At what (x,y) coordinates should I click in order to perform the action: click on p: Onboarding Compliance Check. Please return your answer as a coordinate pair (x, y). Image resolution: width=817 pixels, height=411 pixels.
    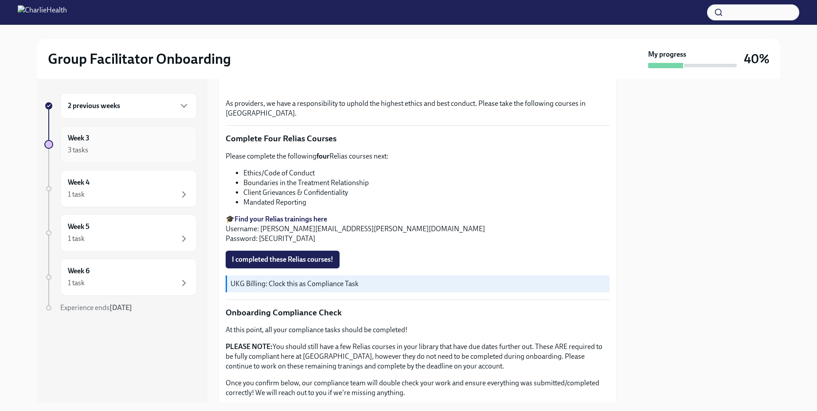
    Looking at the image, I should click on (417, 313).